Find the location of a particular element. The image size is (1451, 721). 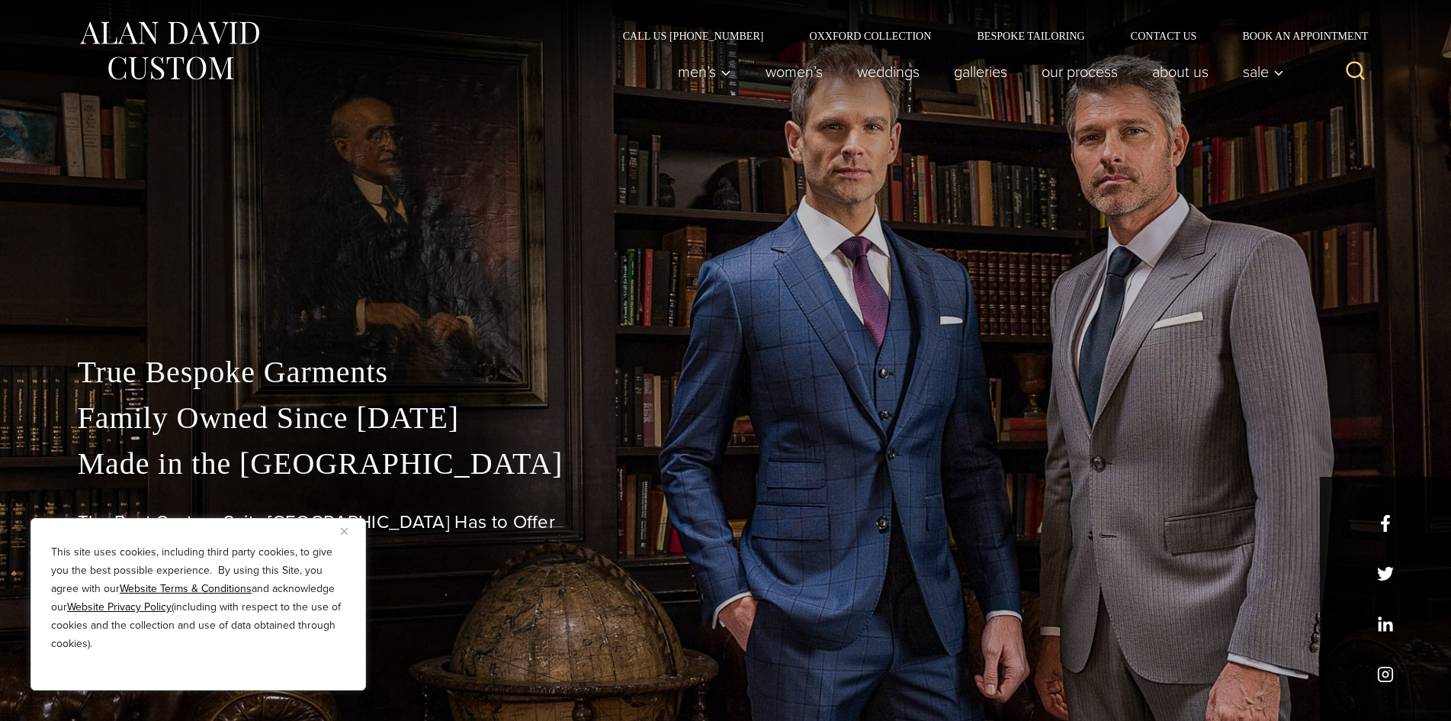

a: weddings is located at coordinates (888, 72).